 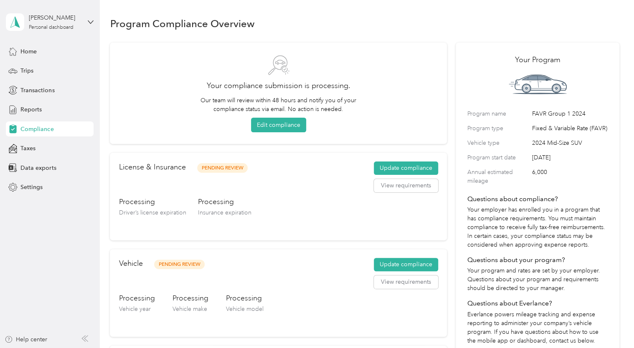 What do you see at coordinates (537, 199) in the screenshot?
I see `h4: Questions about compliance?` at bounding box center [537, 199].